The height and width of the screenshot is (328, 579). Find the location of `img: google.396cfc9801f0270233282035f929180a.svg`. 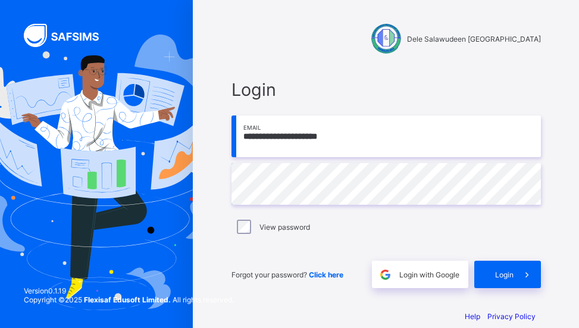

img: google.396cfc9801f0270233282035f929180a.svg is located at coordinates (385, 274).